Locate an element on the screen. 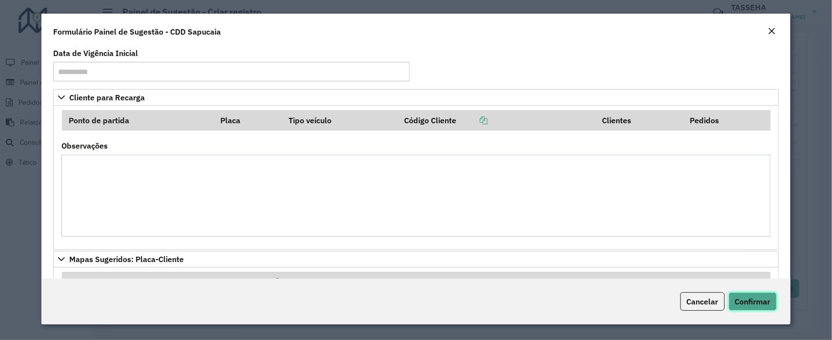 Image resolution: width=832 pixels, height=340 pixels. th: Ponto de partida is located at coordinates (138, 120).